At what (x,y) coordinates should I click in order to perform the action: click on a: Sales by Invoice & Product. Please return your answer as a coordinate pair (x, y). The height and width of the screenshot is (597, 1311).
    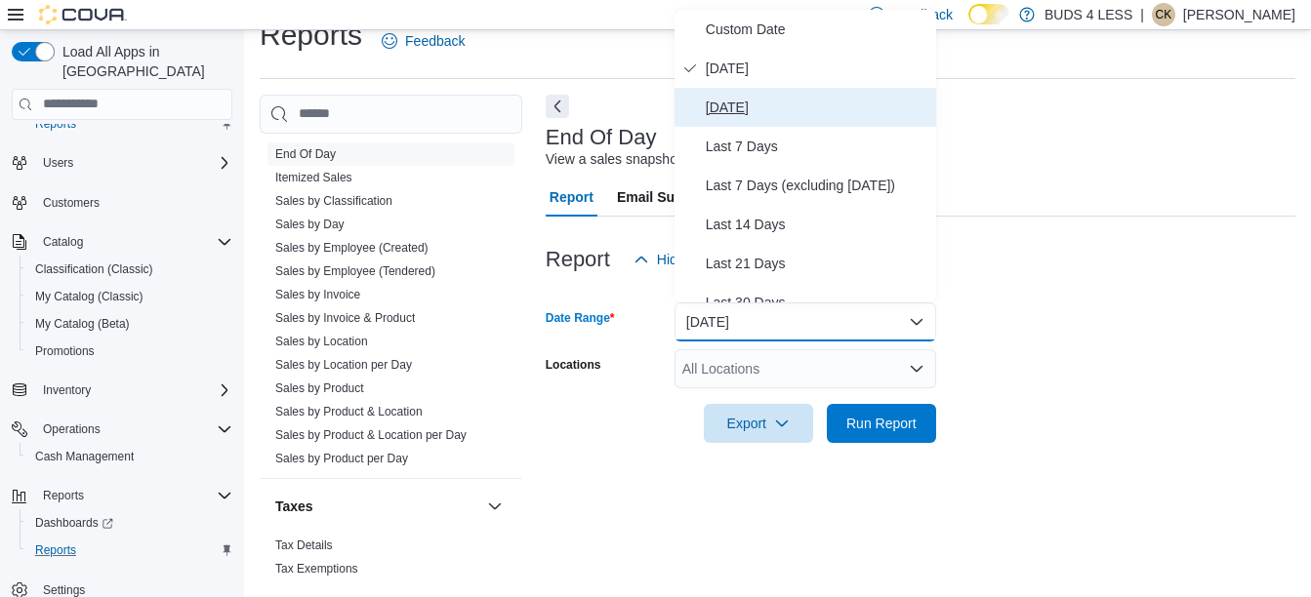
    Looking at the image, I should click on (345, 318).